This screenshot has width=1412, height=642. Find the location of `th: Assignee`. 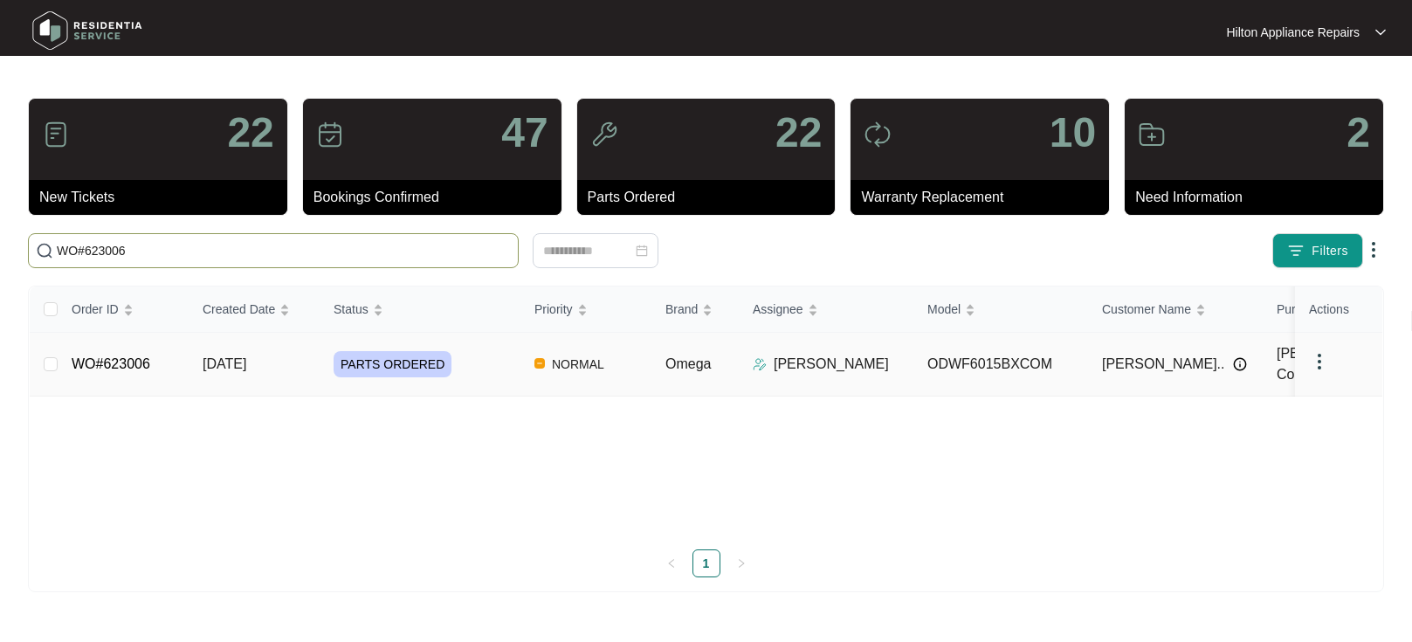

th: Assignee is located at coordinates (826, 309).